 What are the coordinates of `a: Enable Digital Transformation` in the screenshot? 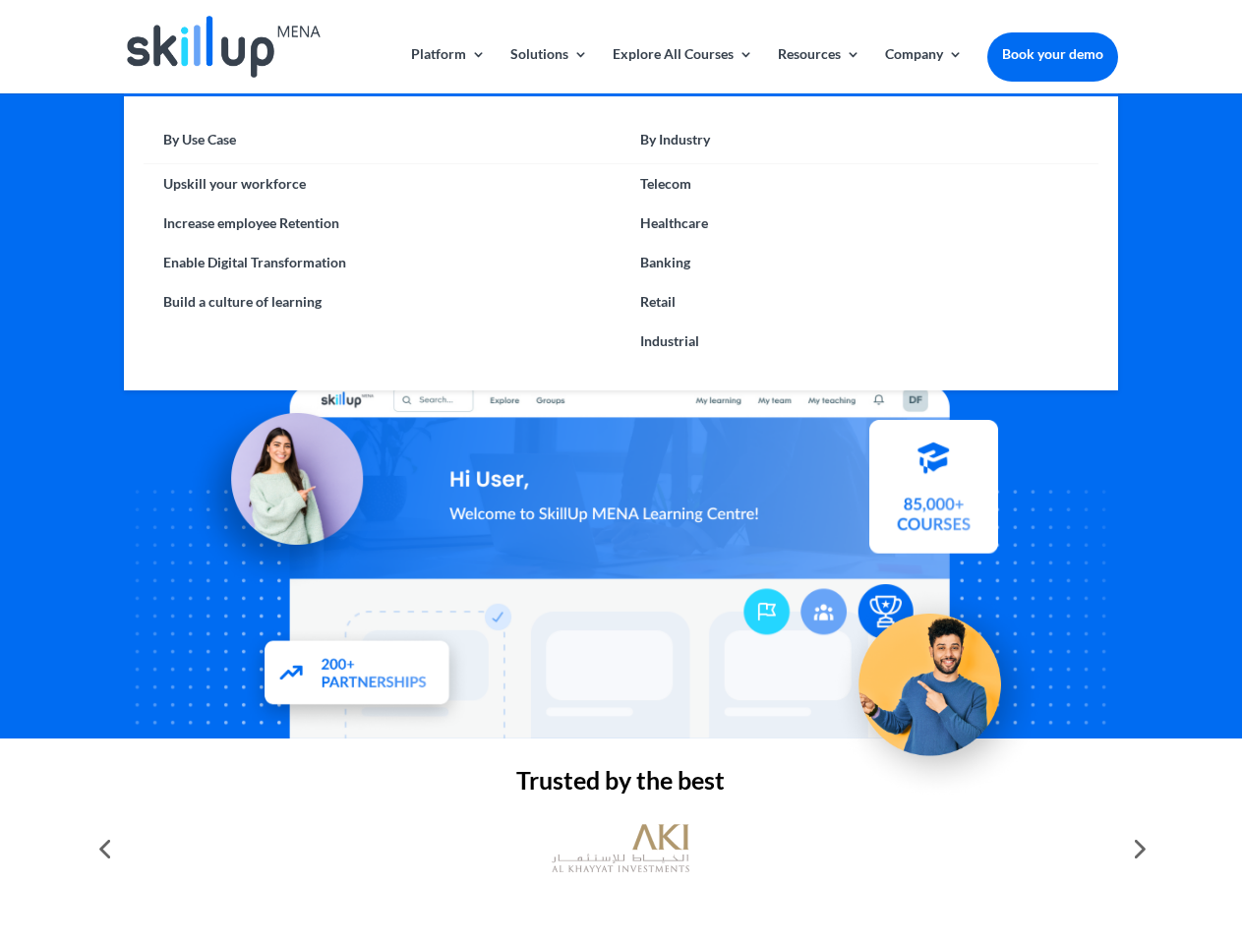 It's located at (381, 262).